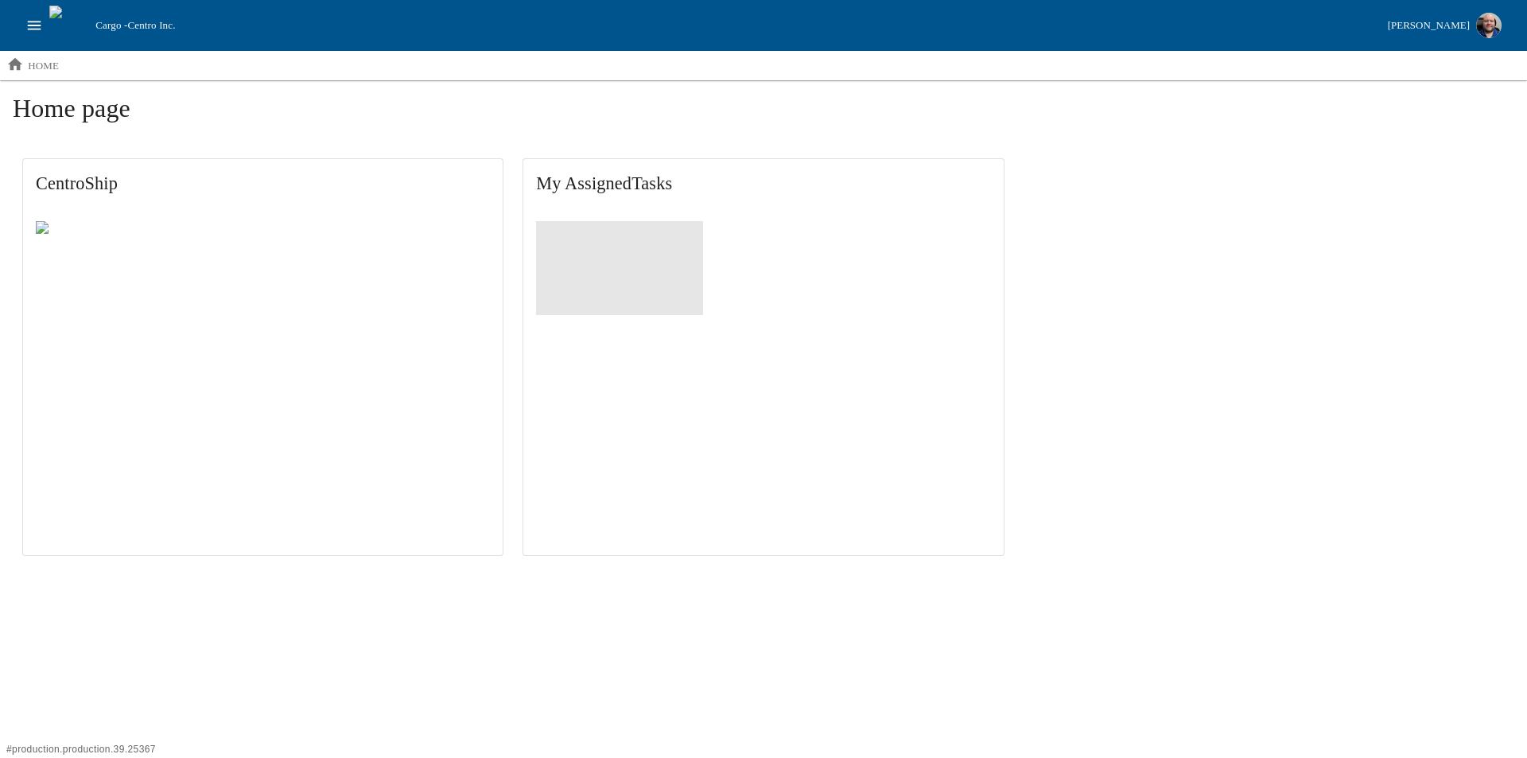 The height and width of the screenshot is (758, 1527). What do you see at coordinates (651, 183) in the screenshot?
I see `span: Tasks` at bounding box center [651, 183].